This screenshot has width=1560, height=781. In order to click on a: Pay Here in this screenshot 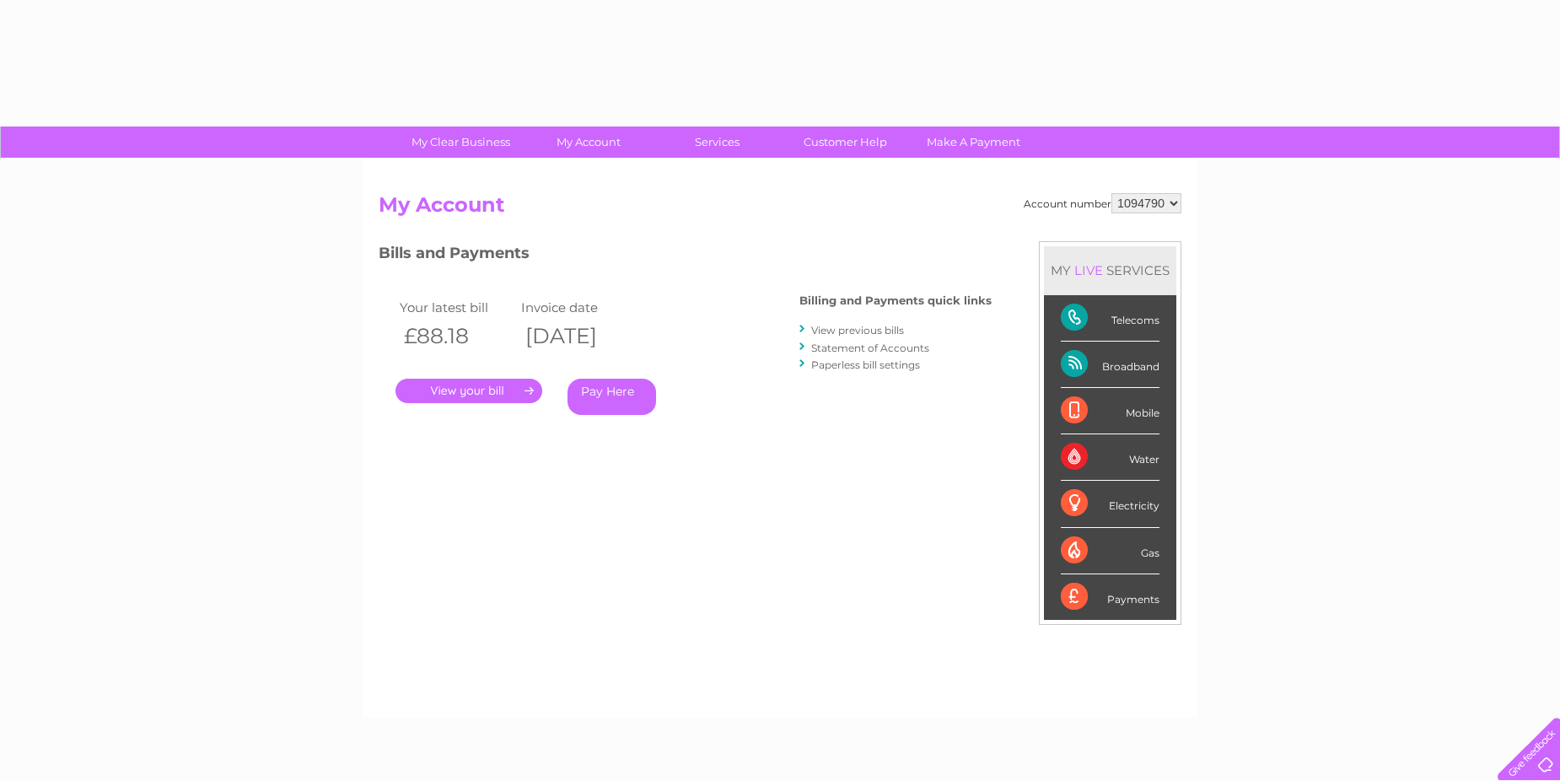, I will do `click(611, 396)`.